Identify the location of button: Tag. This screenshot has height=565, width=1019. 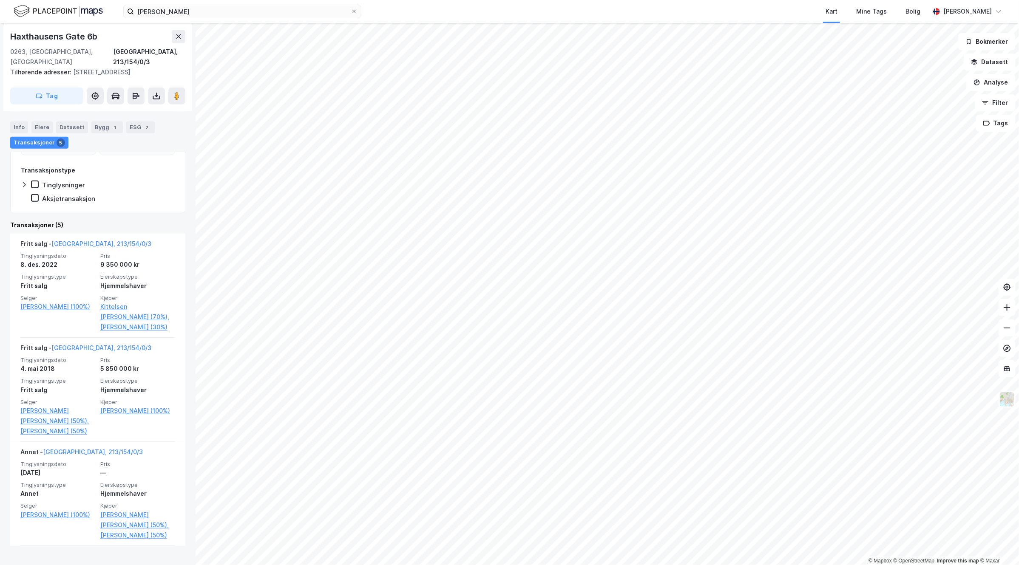
(47, 96).